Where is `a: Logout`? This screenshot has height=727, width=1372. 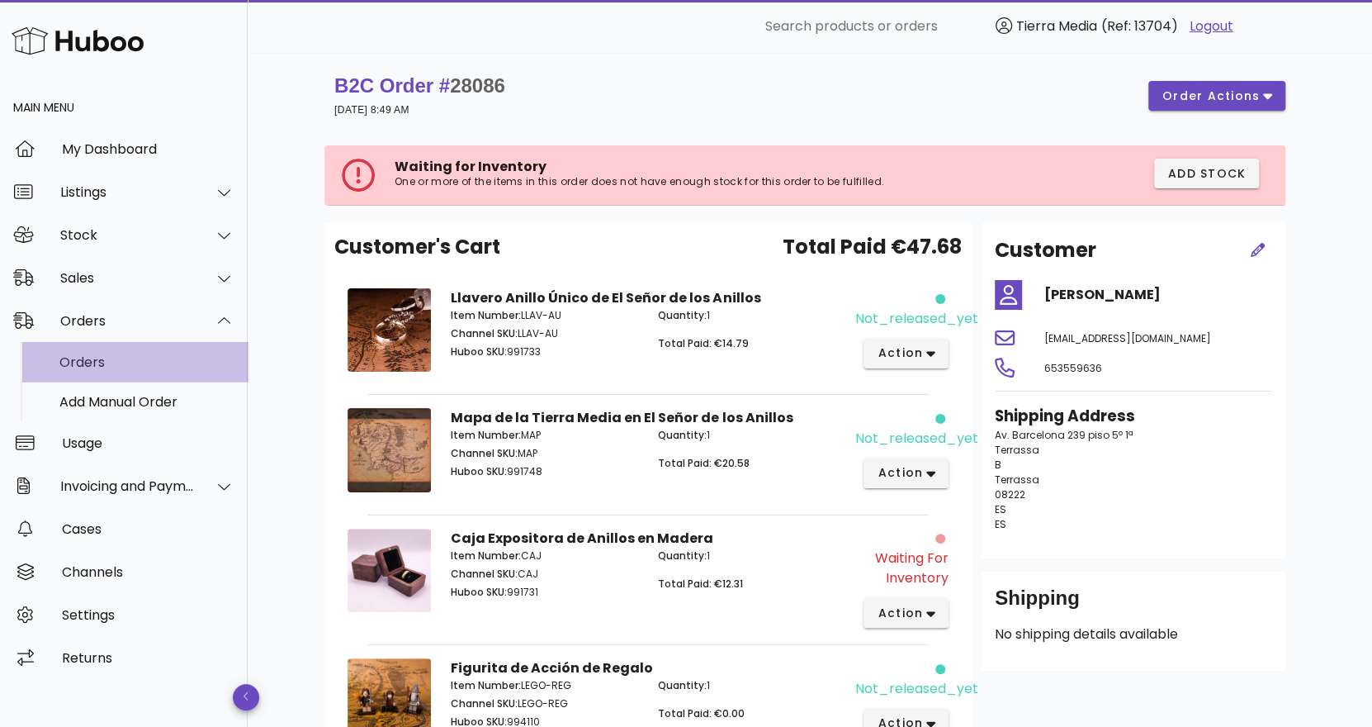
a: Logout is located at coordinates (1211, 26).